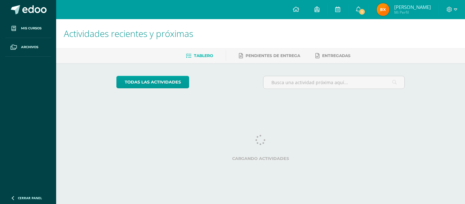  I want to click on input: Busca una actividad próxima aquí..., so click(334, 82).